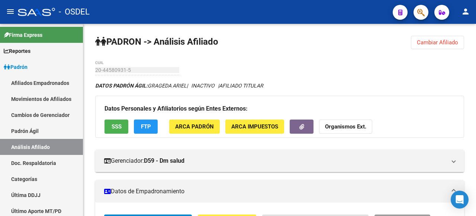 The image size is (476, 216). What do you see at coordinates (179, 86) in the screenshot?
I see `i: | INACTIVO |` at bounding box center [179, 86].